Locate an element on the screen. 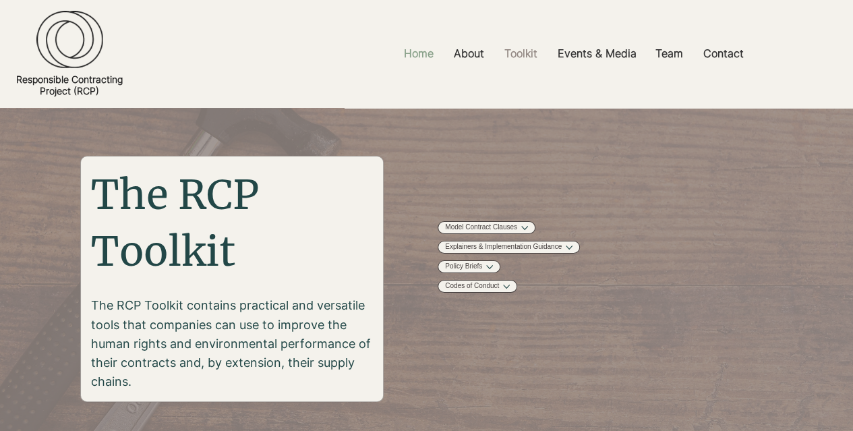  a: Explainers & Implementation Guidance is located at coordinates (503, 247).